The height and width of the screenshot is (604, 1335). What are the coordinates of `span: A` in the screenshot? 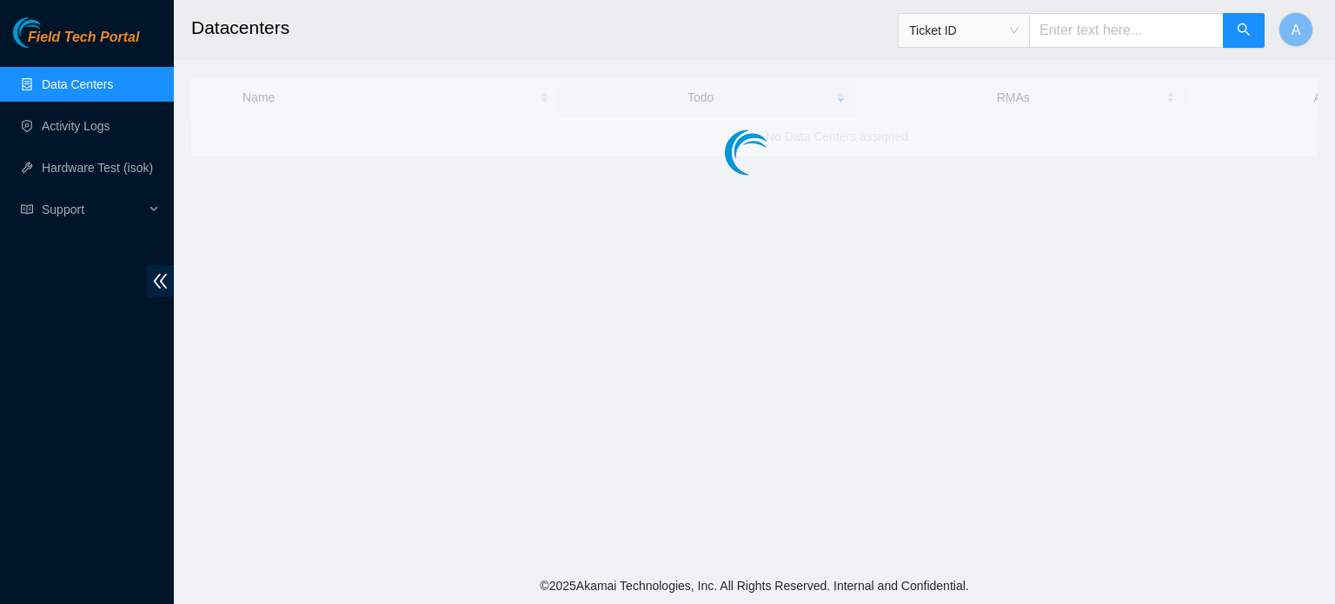 It's located at (1296, 30).